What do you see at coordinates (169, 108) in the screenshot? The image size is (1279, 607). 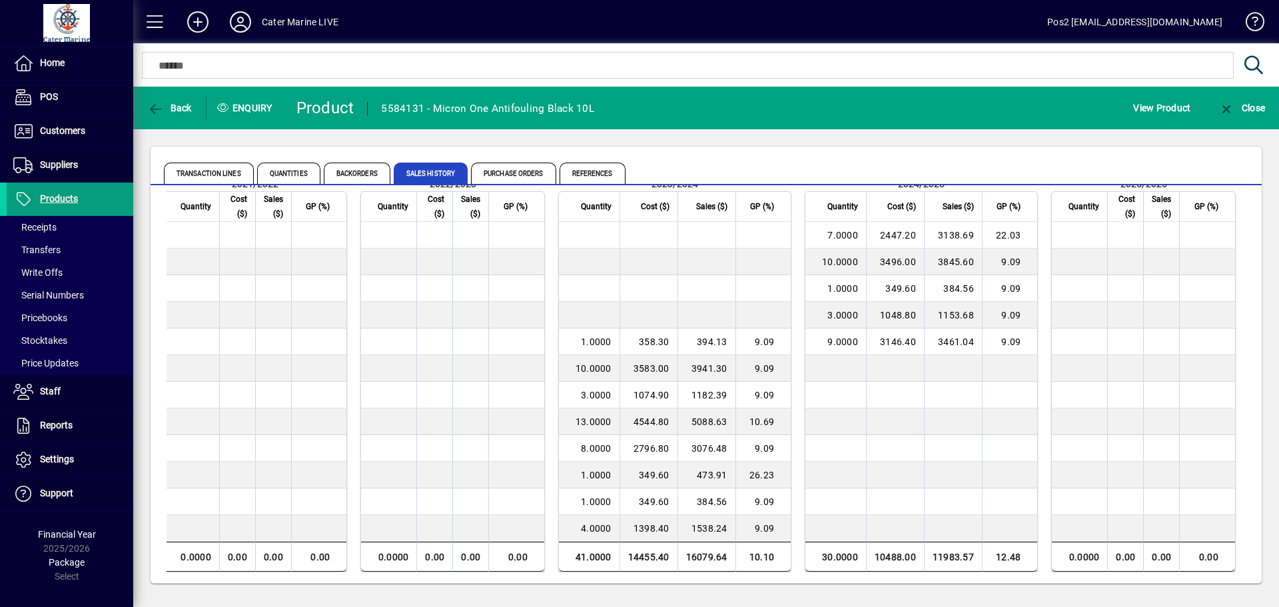 I see `span: Back` at bounding box center [169, 108].